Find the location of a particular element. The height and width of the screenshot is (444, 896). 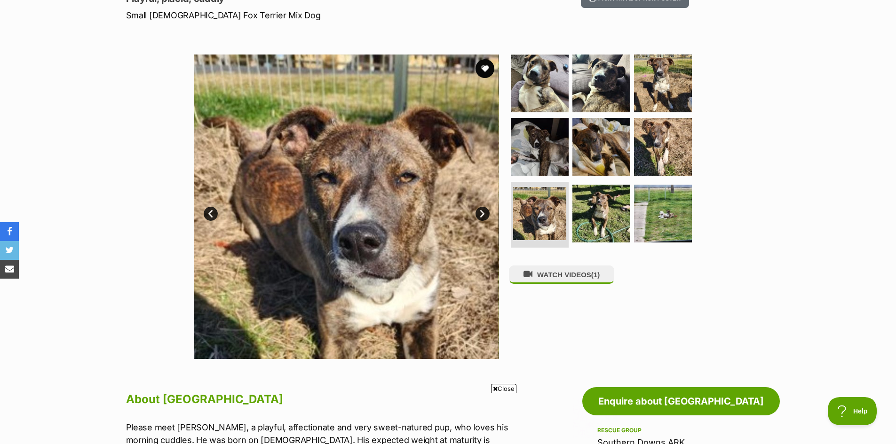

div: Rescue group is located at coordinates (681, 431).